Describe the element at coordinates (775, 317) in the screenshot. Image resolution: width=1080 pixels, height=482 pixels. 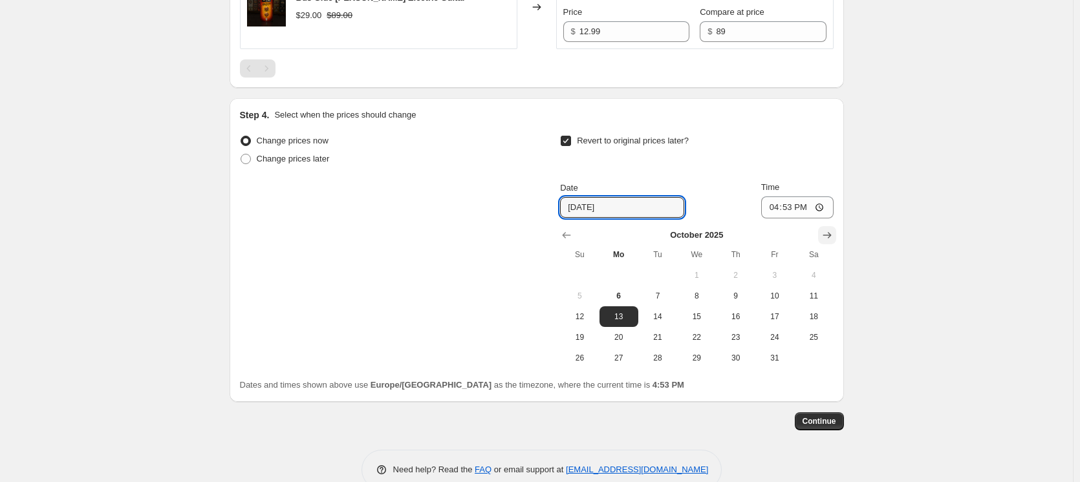
I see `span: 17` at that location.